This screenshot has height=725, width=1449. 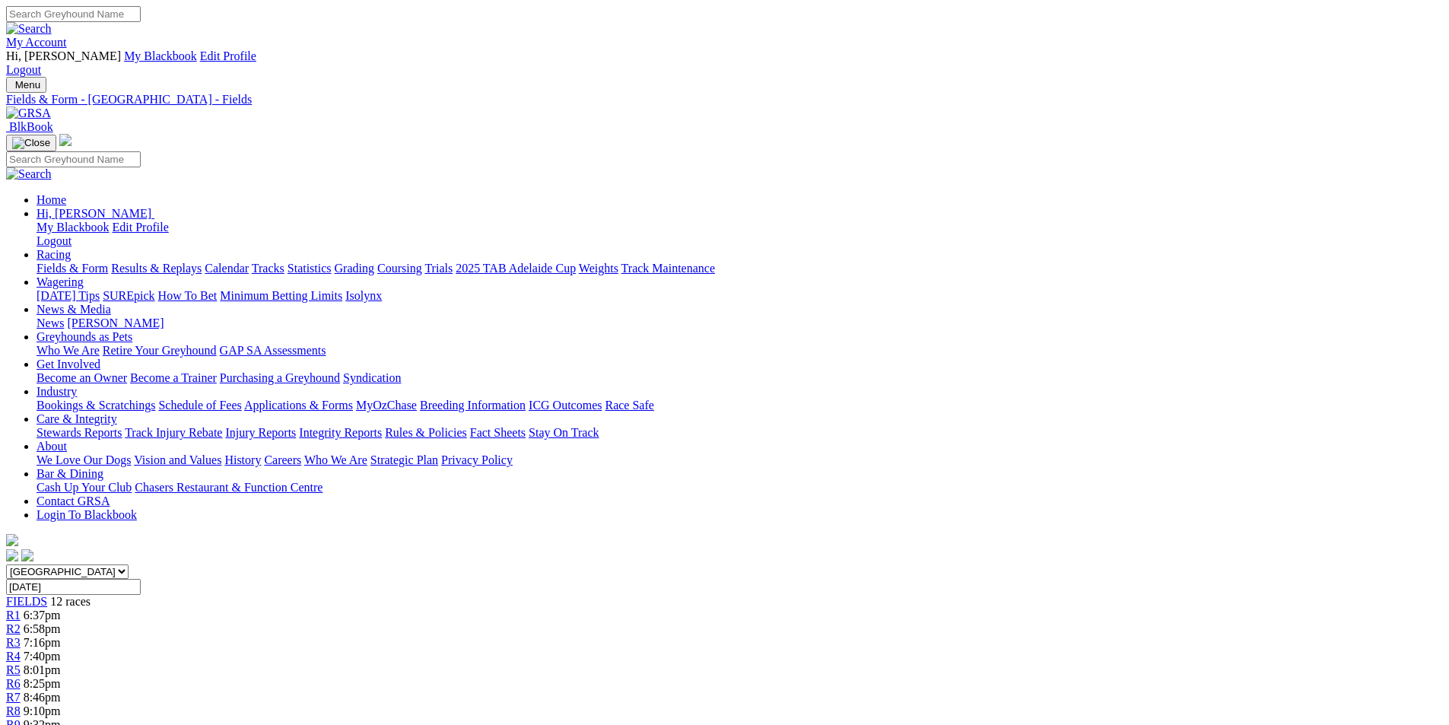 What do you see at coordinates (739, 323) in the screenshot?
I see `div: News & Media` at bounding box center [739, 323].